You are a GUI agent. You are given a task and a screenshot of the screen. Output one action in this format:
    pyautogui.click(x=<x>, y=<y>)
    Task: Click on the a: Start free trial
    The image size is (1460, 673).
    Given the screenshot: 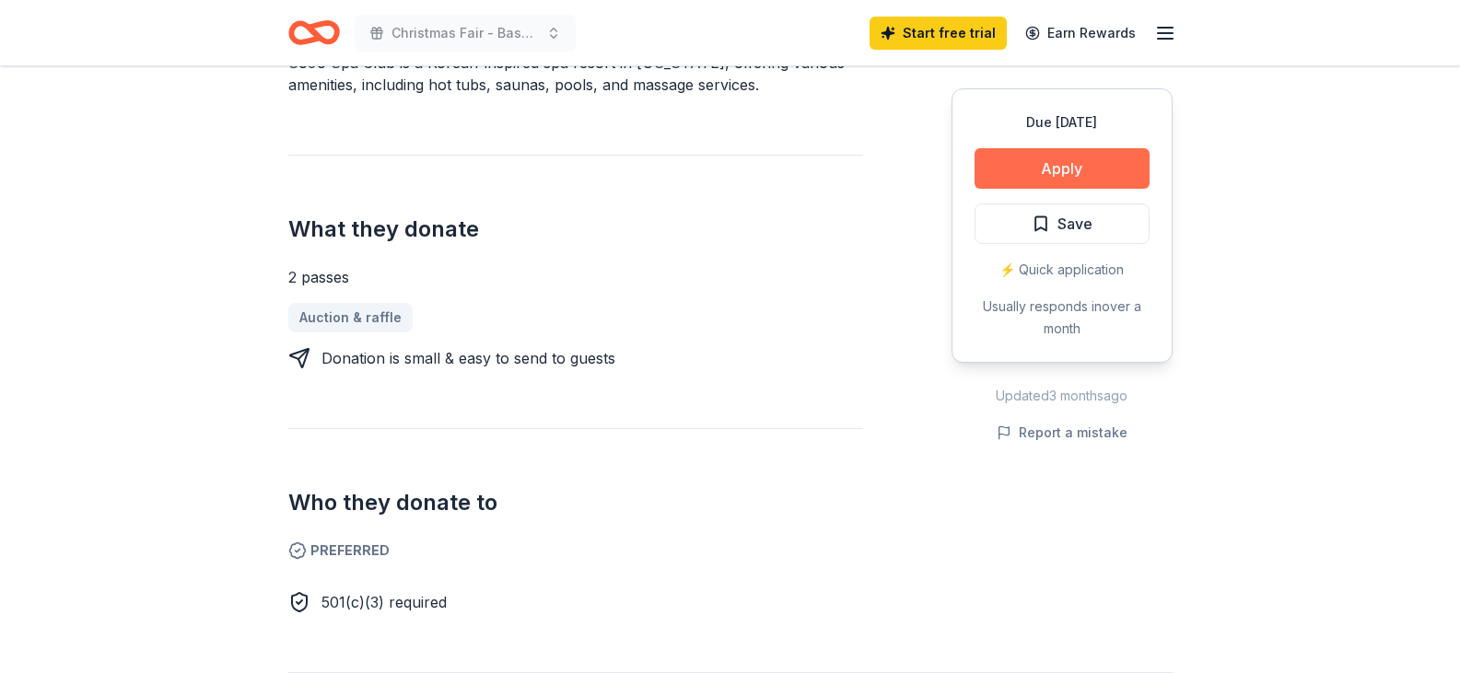 What is the action you would take?
    pyautogui.click(x=938, y=33)
    